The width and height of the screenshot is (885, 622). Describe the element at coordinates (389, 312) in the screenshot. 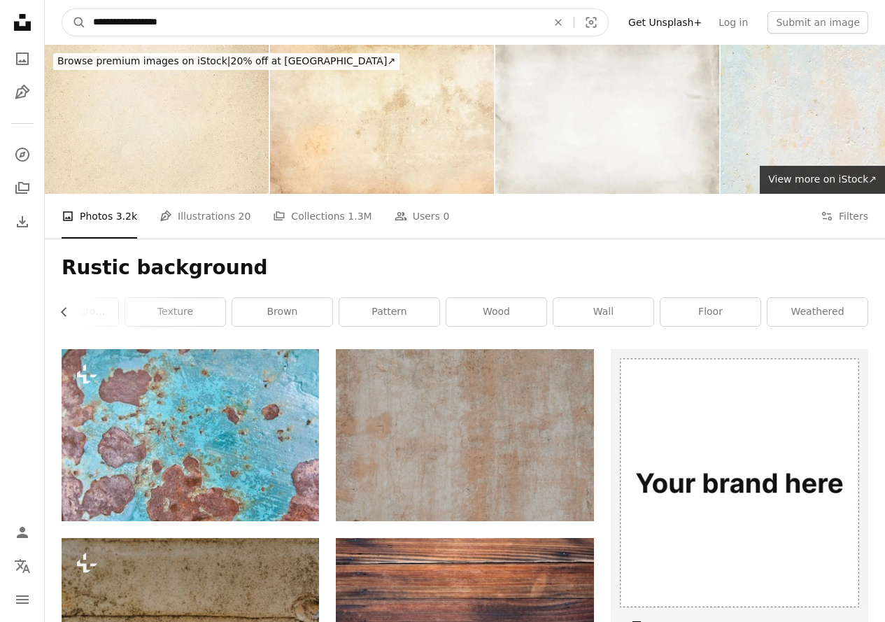

I see `a: pattern` at that location.